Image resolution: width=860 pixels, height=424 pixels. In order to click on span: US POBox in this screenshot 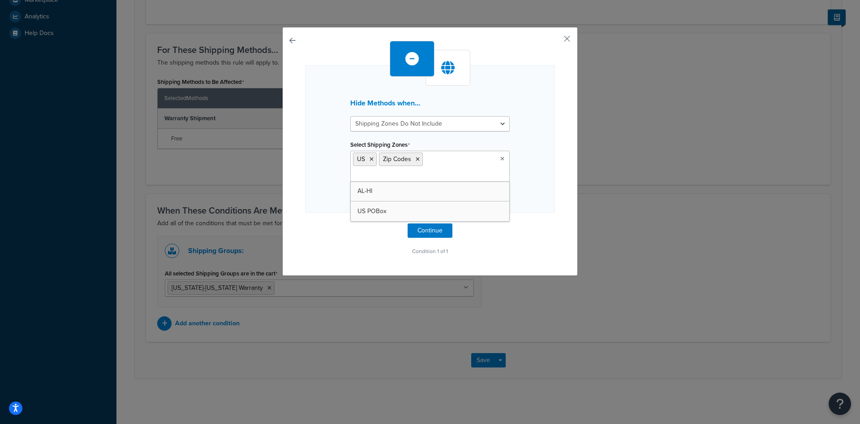, I will do `click(372, 211)`.